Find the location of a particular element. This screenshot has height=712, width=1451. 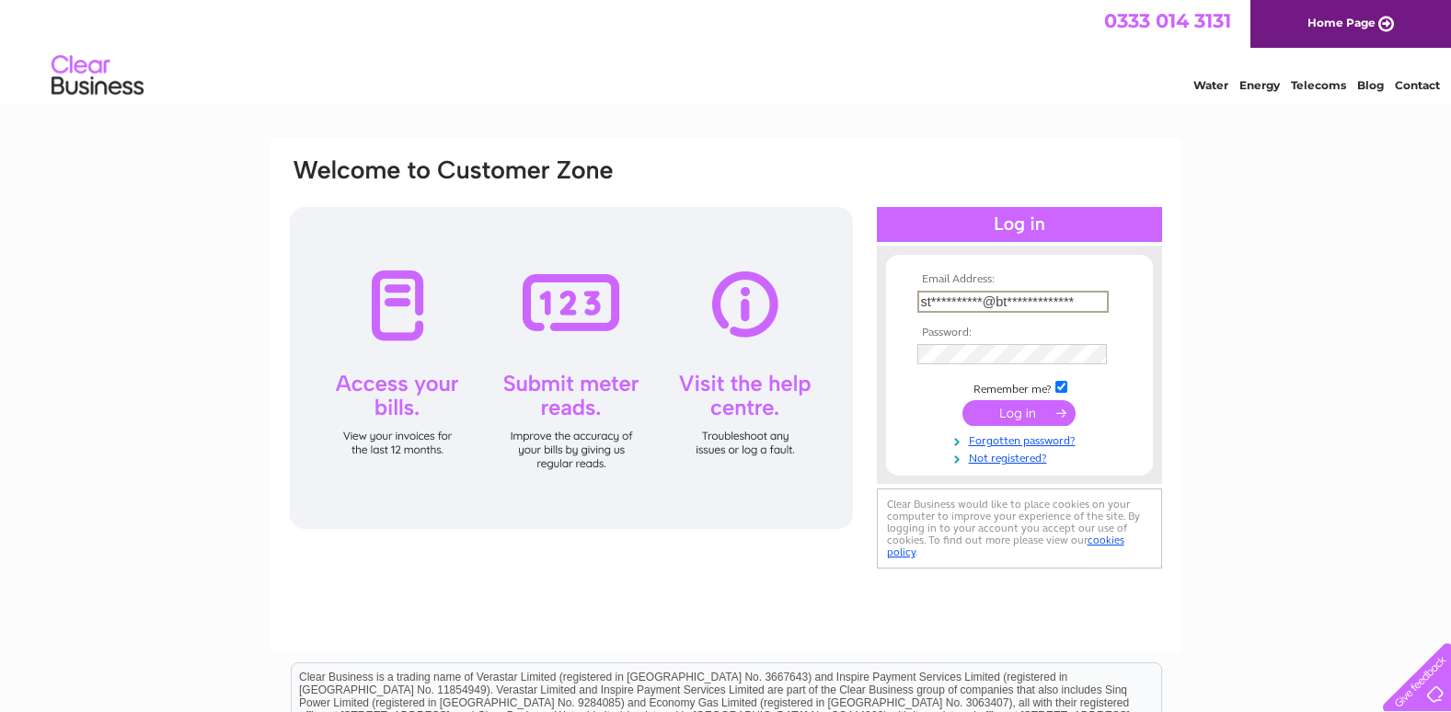

div: Clear Business would like to place cookies on your computer to improve your experience of the sit... is located at coordinates (1019, 528).